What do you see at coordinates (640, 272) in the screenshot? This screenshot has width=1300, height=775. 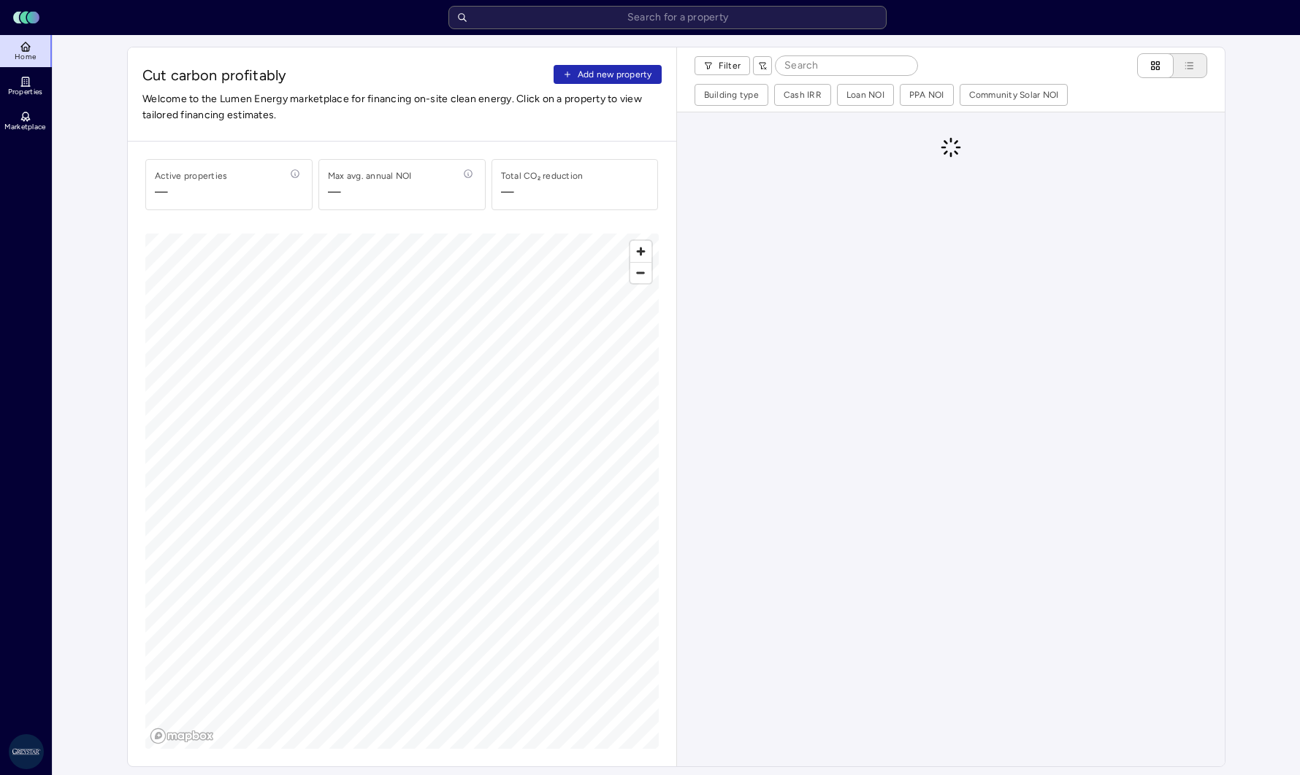 I see `button: Zoom out` at bounding box center [640, 272].